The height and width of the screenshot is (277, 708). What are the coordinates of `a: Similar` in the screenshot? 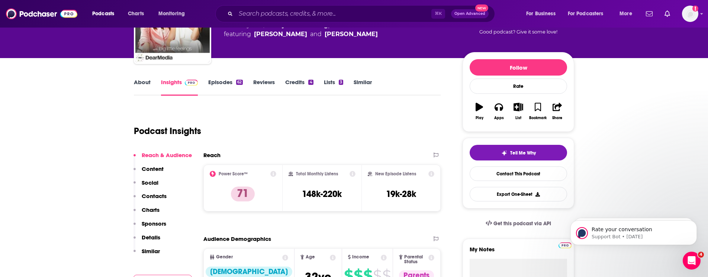 It's located at (363, 87).